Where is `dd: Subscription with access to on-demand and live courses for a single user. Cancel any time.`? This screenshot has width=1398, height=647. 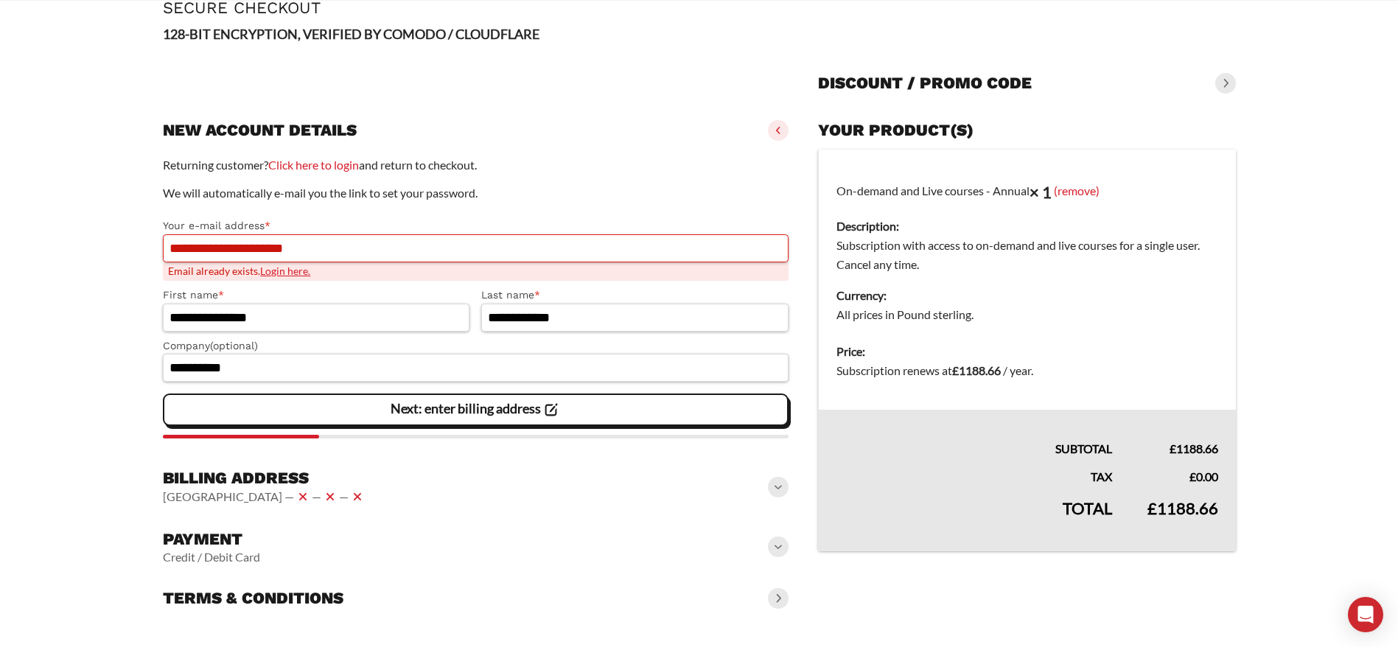 dd: Subscription with access to on-demand and live courses for a single user. Cancel any time. is located at coordinates (1026, 255).